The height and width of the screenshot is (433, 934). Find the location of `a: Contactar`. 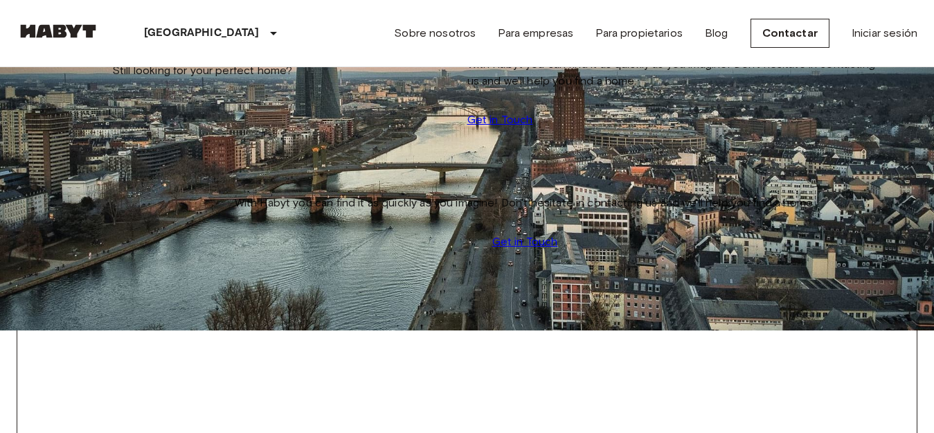

a: Contactar is located at coordinates (790, 33).